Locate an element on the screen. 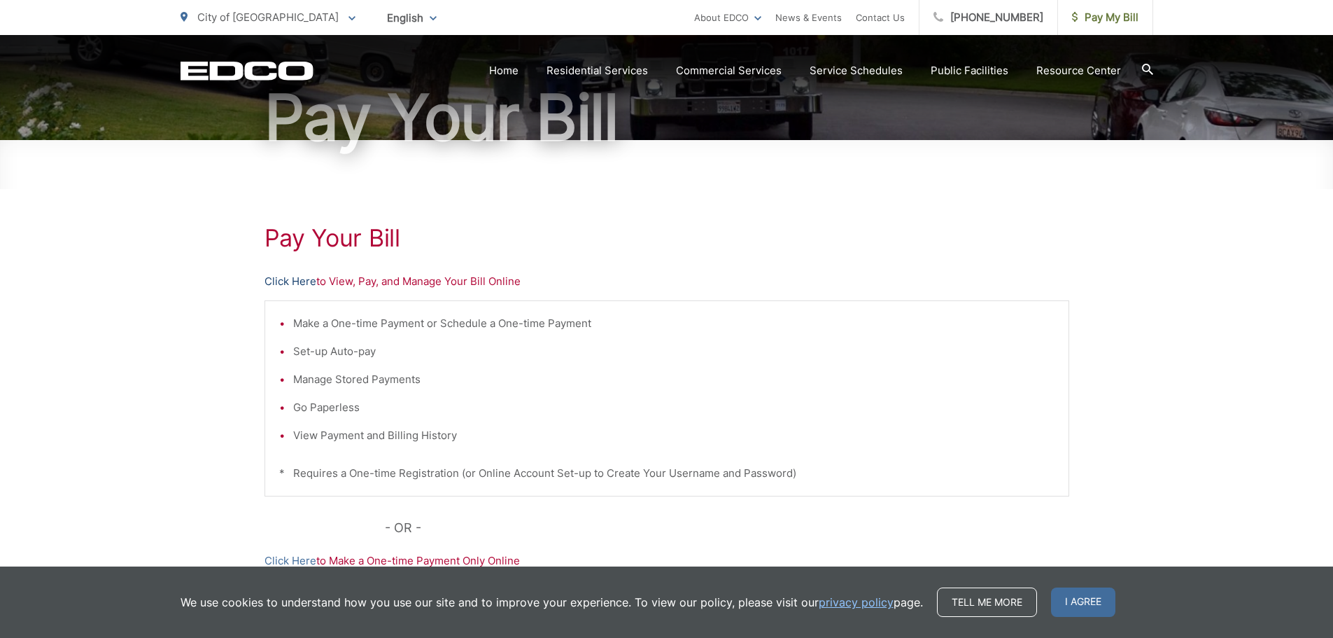  span: Pay My Bill is located at coordinates (1105, 17).